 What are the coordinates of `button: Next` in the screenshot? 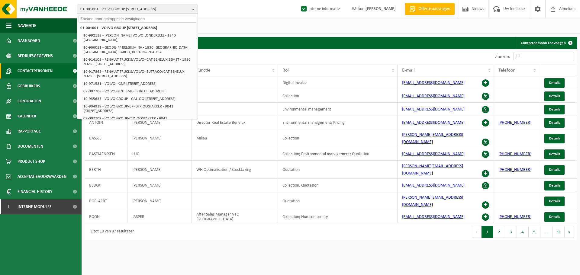 It's located at (569, 232).